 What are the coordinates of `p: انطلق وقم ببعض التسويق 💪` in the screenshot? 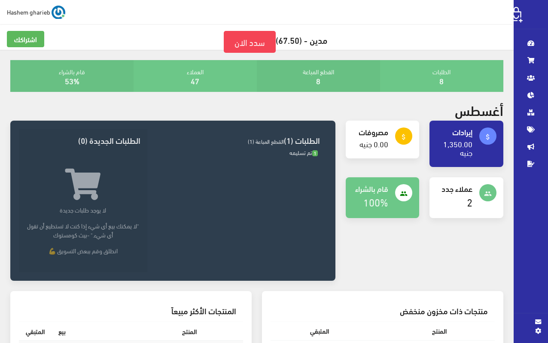 It's located at (83, 250).